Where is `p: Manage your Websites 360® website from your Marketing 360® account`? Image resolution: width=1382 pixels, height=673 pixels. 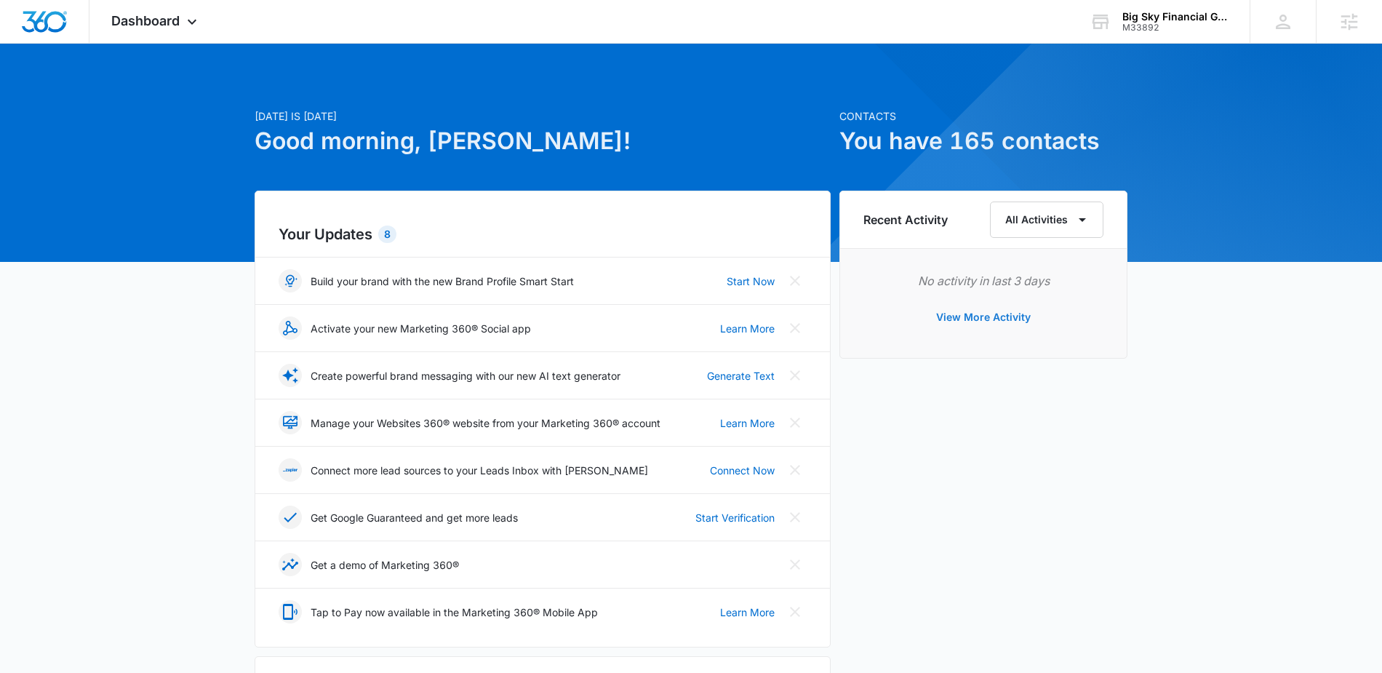
p: Manage your Websites 360® website from your Marketing 360® account is located at coordinates (485, 423).